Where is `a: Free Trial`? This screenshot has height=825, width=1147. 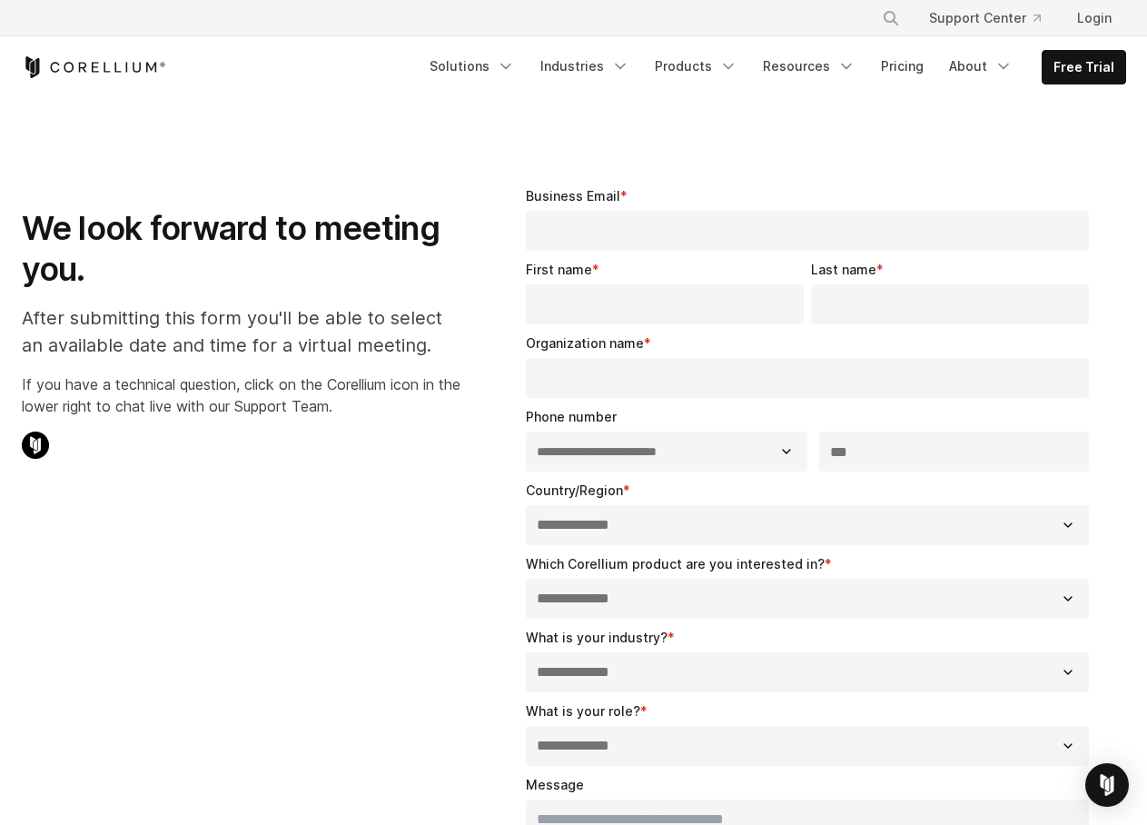
a: Free Trial is located at coordinates (1084, 67).